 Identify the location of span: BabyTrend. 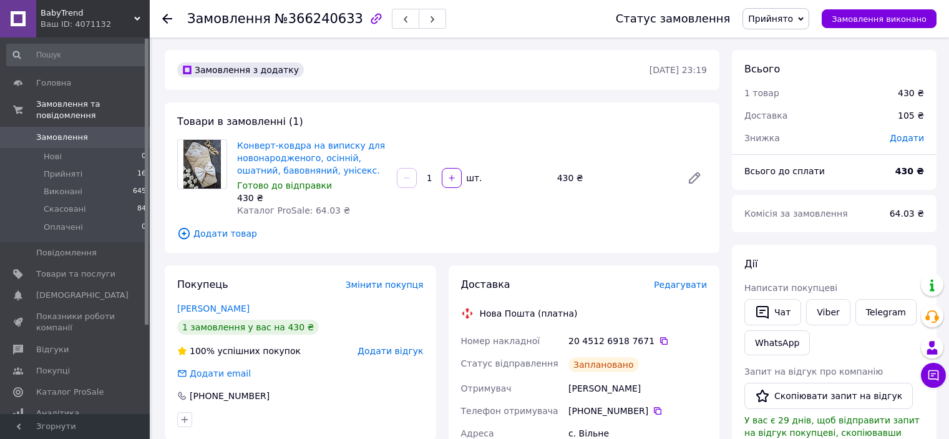
(87, 13).